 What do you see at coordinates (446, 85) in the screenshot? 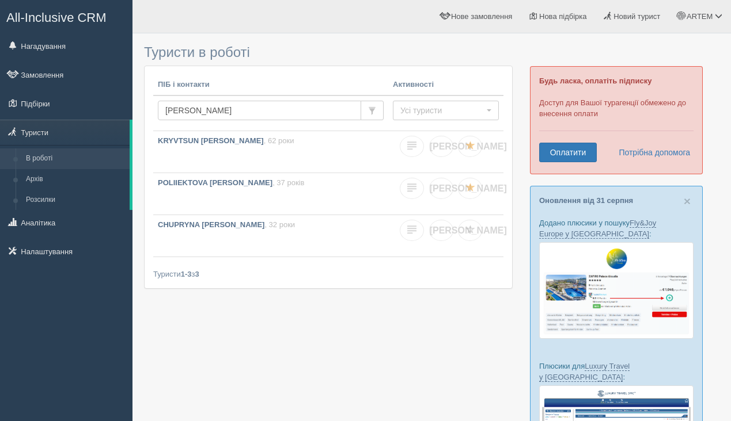
I see `th: Активності` at bounding box center [446, 85].